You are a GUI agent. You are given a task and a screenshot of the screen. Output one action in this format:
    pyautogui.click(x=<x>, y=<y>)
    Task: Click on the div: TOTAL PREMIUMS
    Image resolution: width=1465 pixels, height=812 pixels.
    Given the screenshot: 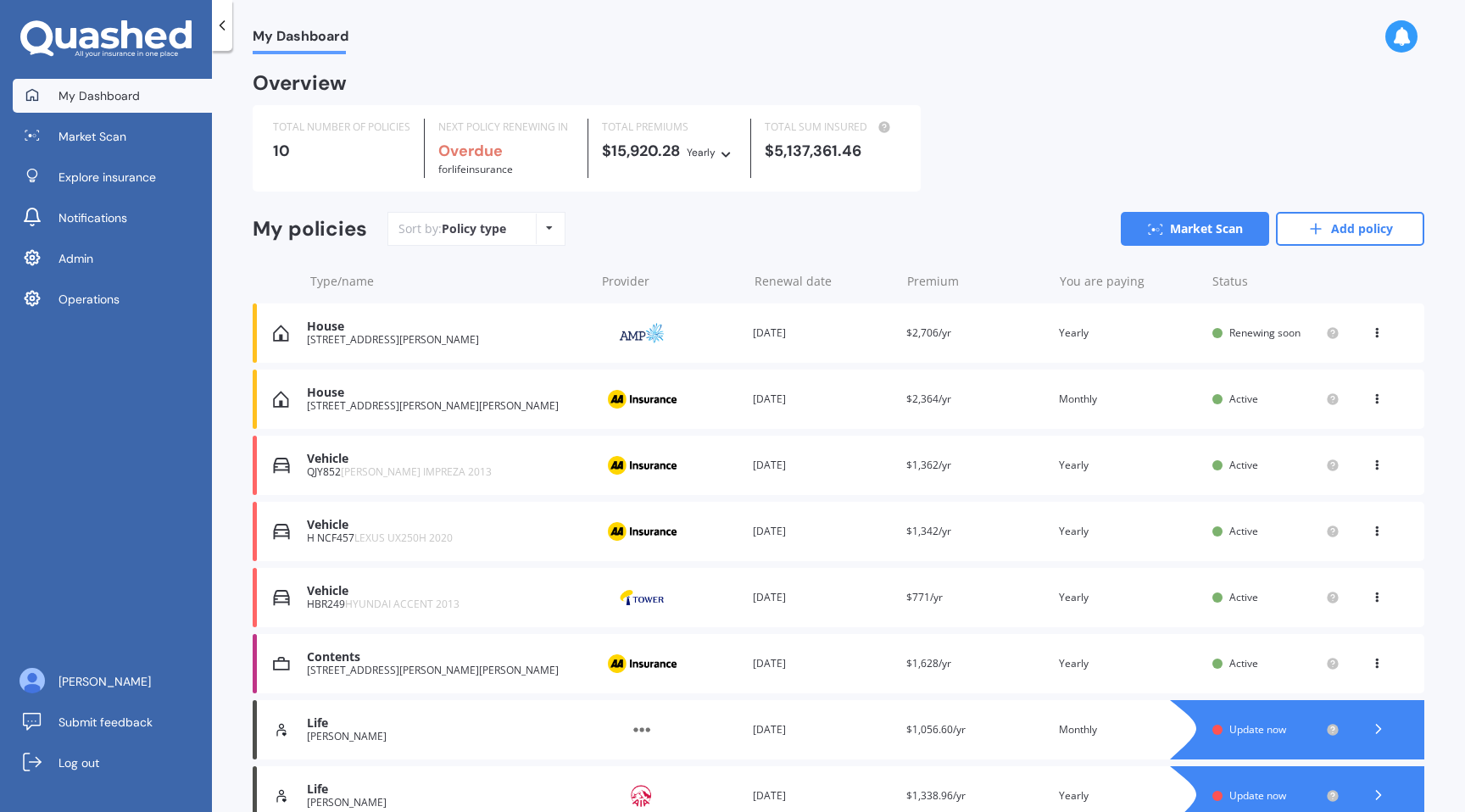 What is the action you would take?
    pyautogui.click(x=670, y=127)
    